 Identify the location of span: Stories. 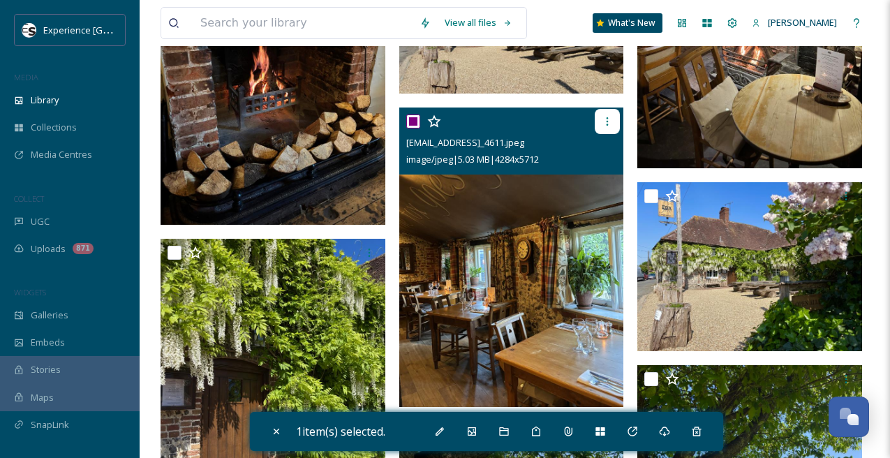
(45, 369).